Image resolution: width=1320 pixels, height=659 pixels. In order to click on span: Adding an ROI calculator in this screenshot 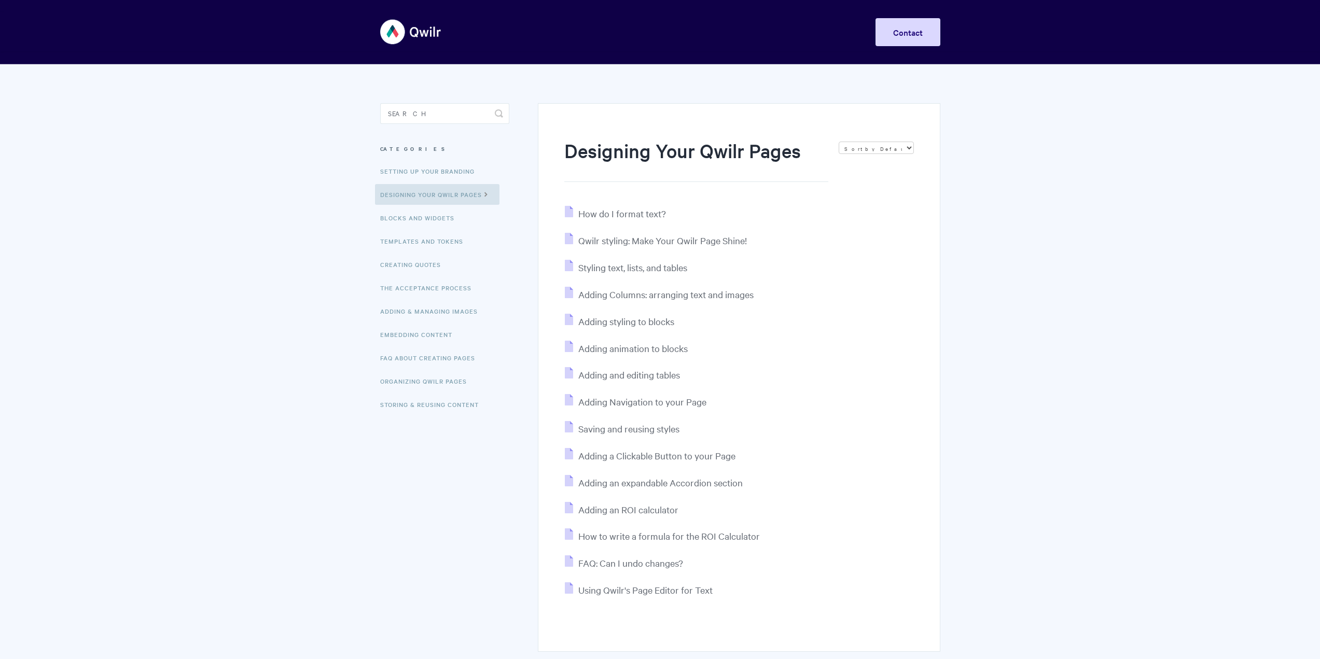, I will do `click(628, 509)`.